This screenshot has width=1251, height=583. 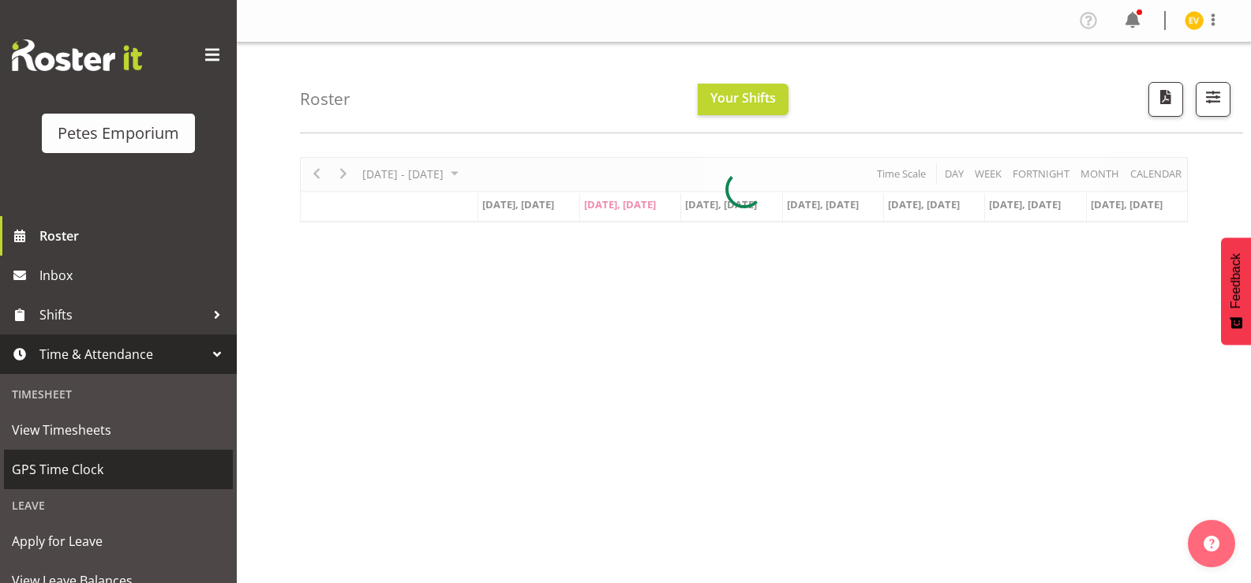 I want to click on span: Time & Attendance, so click(x=122, y=354).